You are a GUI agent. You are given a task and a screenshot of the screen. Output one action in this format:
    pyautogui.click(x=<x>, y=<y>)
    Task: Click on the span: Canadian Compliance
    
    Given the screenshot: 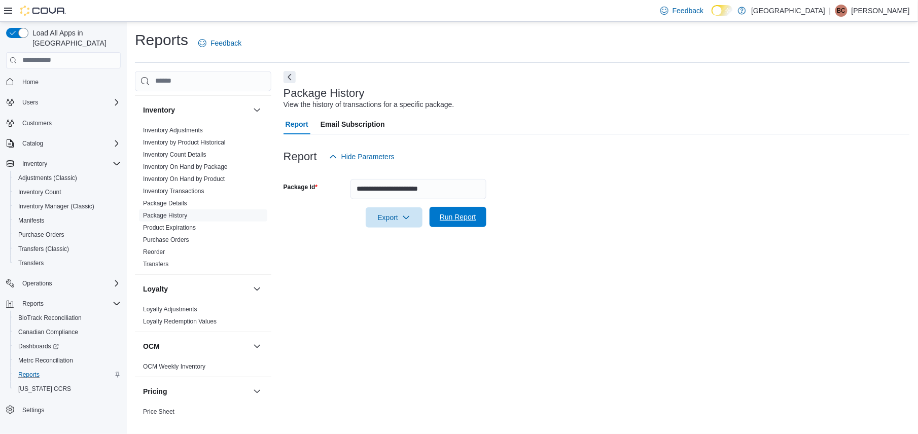 What is the action you would take?
    pyautogui.click(x=67, y=332)
    